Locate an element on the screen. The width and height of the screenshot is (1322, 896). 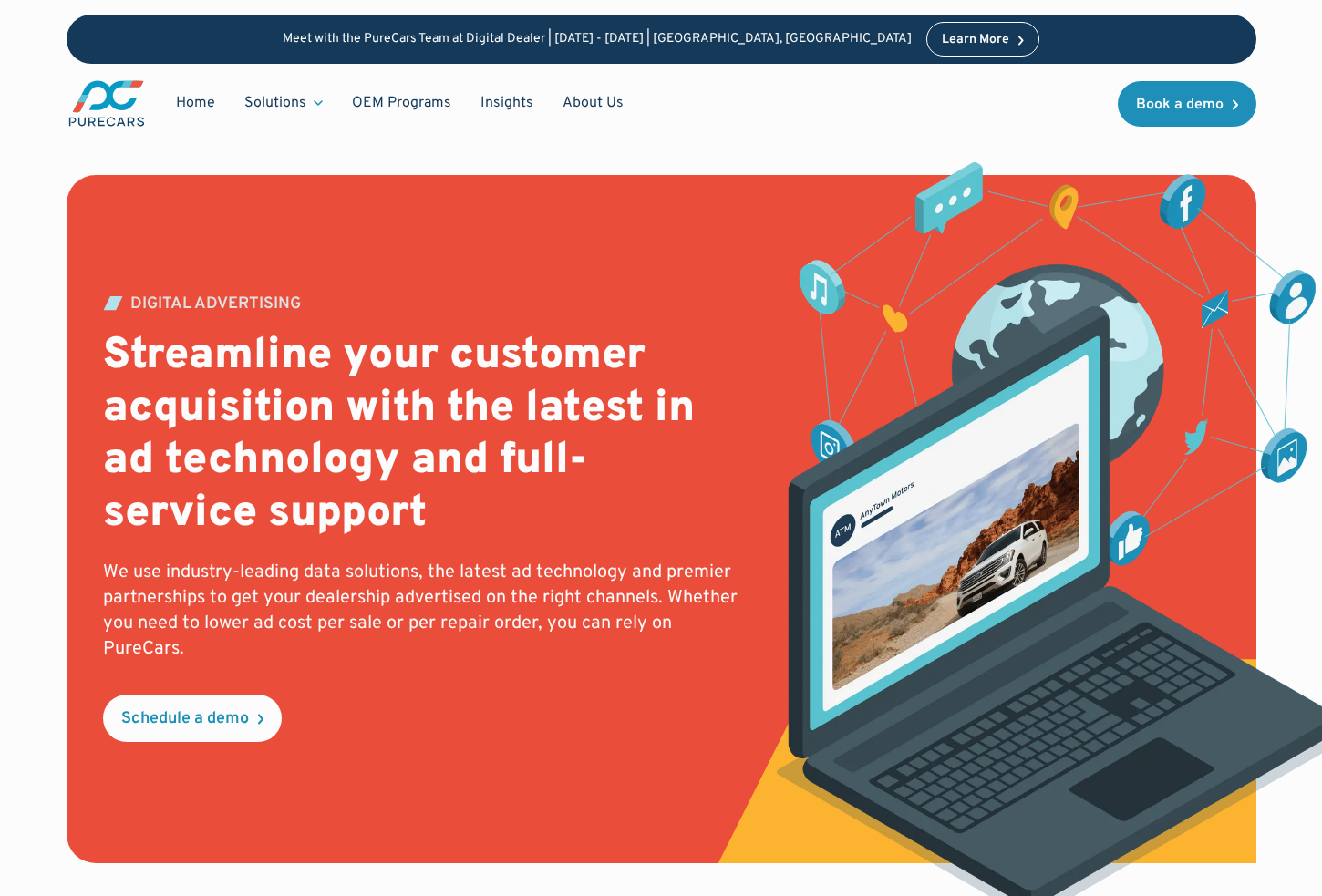
div: Schedule a demo is located at coordinates (185, 719).